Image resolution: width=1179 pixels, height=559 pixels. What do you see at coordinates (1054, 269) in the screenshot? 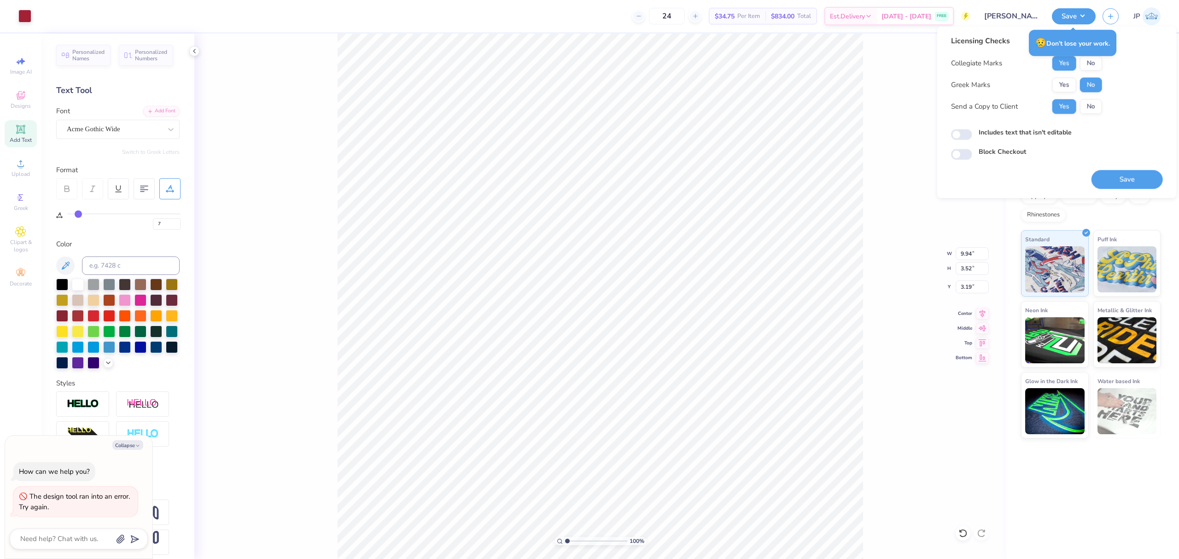
I see `img: Standard` at bounding box center [1054, 269].